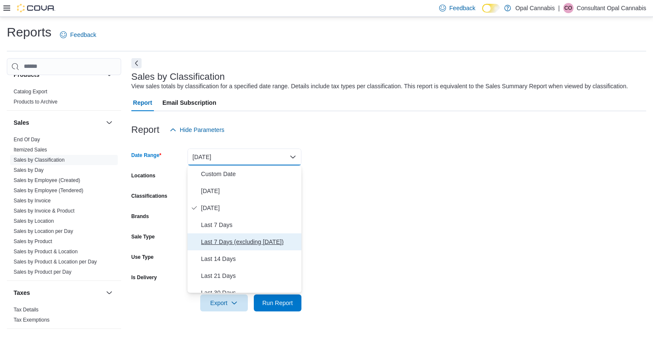 This screenshot has height=339, width=653. I want to click on a: Sales by Product & Location per Day, so click(55, 262).